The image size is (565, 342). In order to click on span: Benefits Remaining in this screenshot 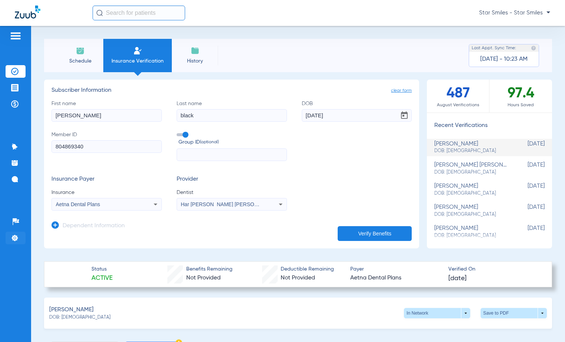, I will do `click(209, 269)`.